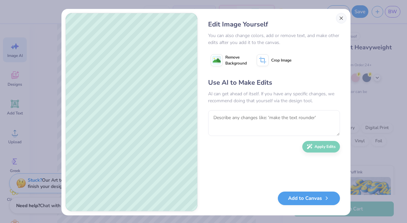 The width and height of the screenshot is (407, 223). What do you see at coordinates (274, 83) in the screenshot?
I see `div: Use AI to Make Edits` at bounding box center [274, 83].